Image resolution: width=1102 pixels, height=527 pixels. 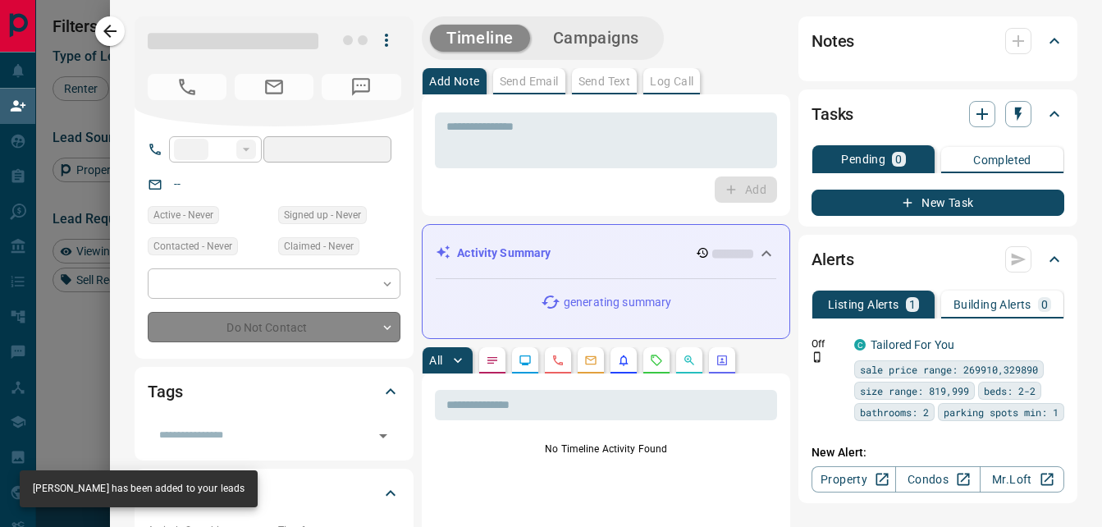 What do you see at coordinates (1022, 479) in the screenshot?
I see `a: Mr.Loft` at bounding box center [1022, 479].